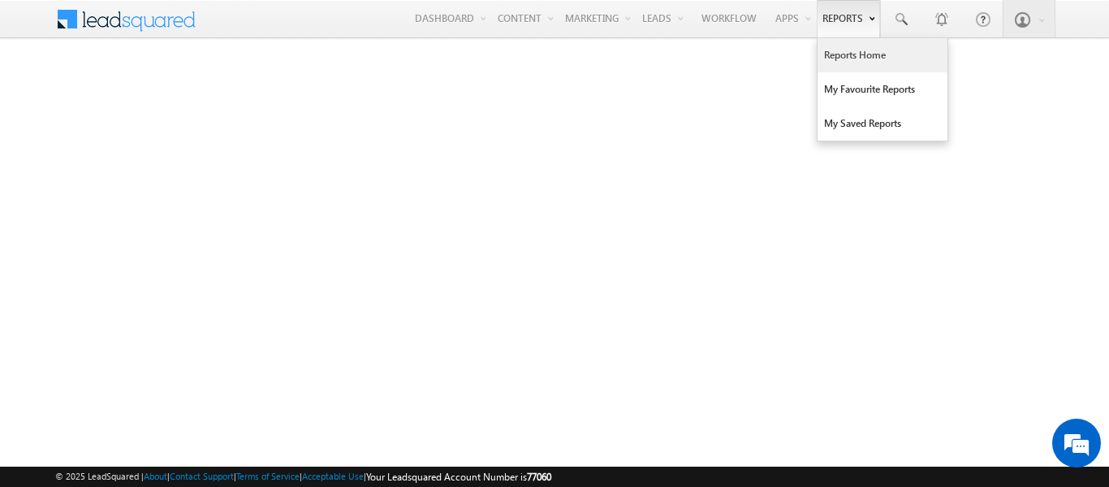 This screenshot has width=1109, height=487. What do you see at coordinates (268, 475) in the screenshot?
I see `a: Terms of Service` at bounding box center [268, 475].